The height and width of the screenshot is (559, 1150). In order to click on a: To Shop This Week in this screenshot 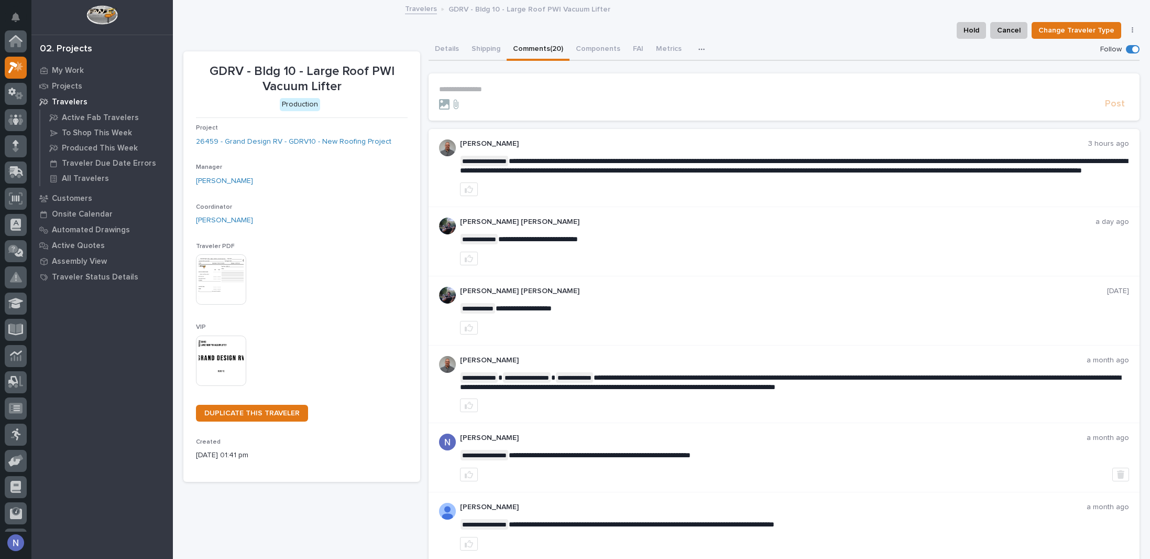, I will do `click(106, 133)`.